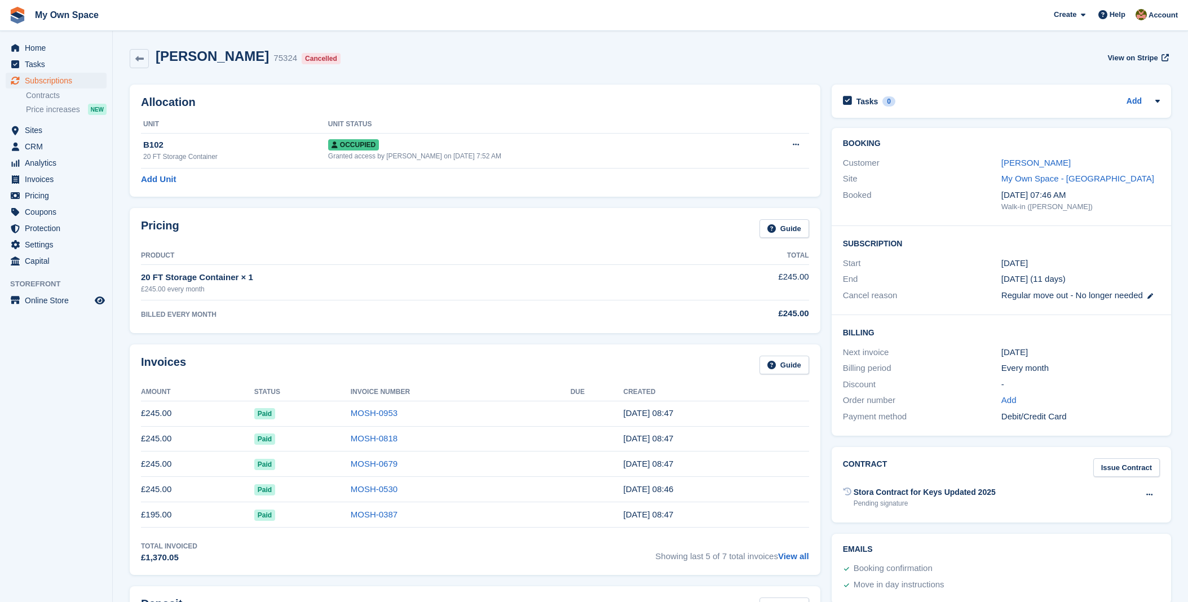 The height and width of the screenshot is (602, 1188). I want to click on div: Discount, so click(922, 384).